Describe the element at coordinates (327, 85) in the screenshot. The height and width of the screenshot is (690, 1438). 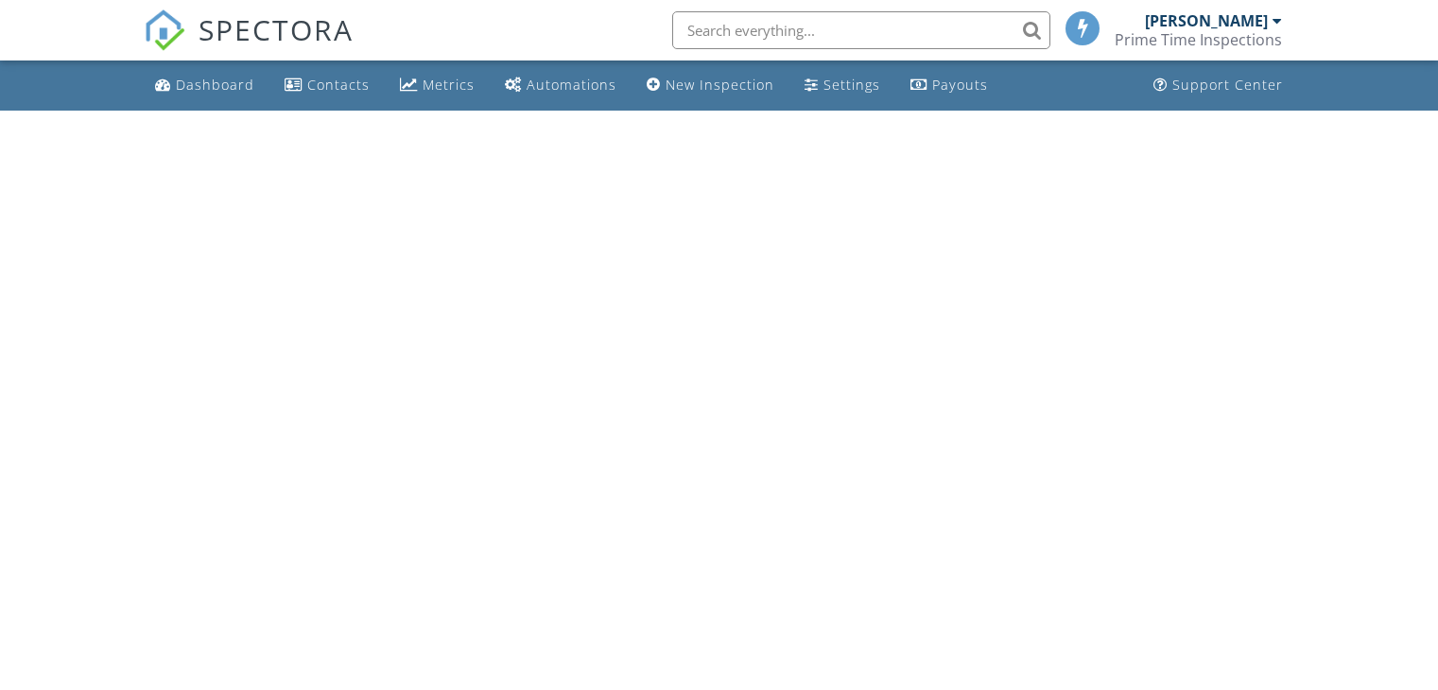
I see `a: Contacts` at that location.